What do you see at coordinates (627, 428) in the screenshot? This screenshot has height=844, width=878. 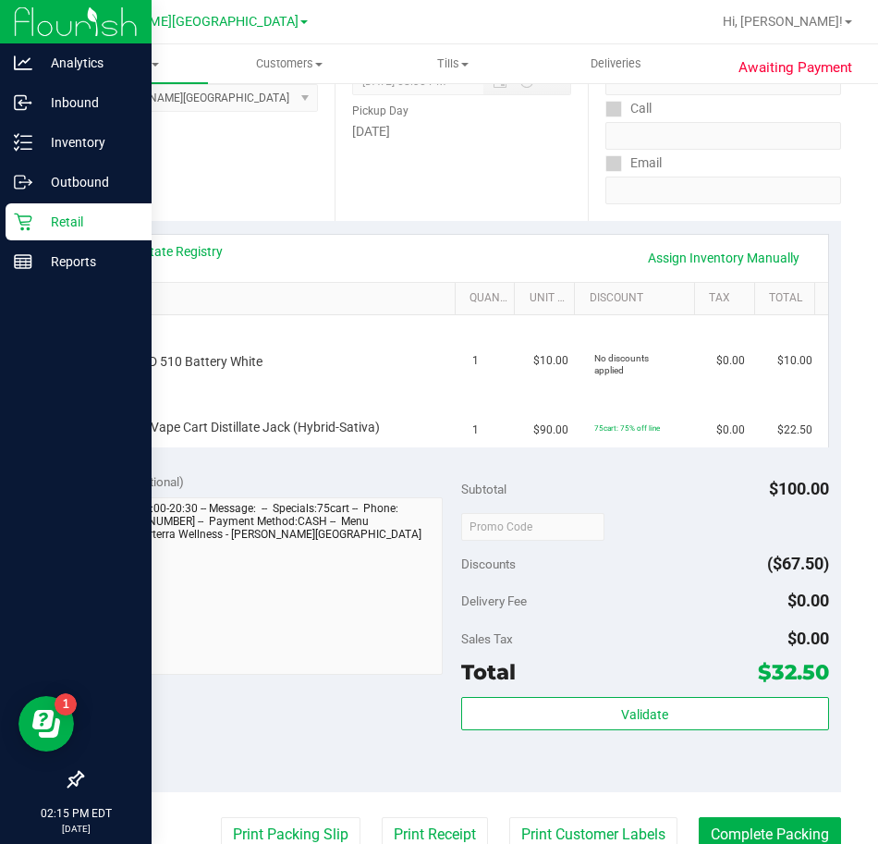 I see `span: 75cart: 75% off line` at bounding box center [627, 428].